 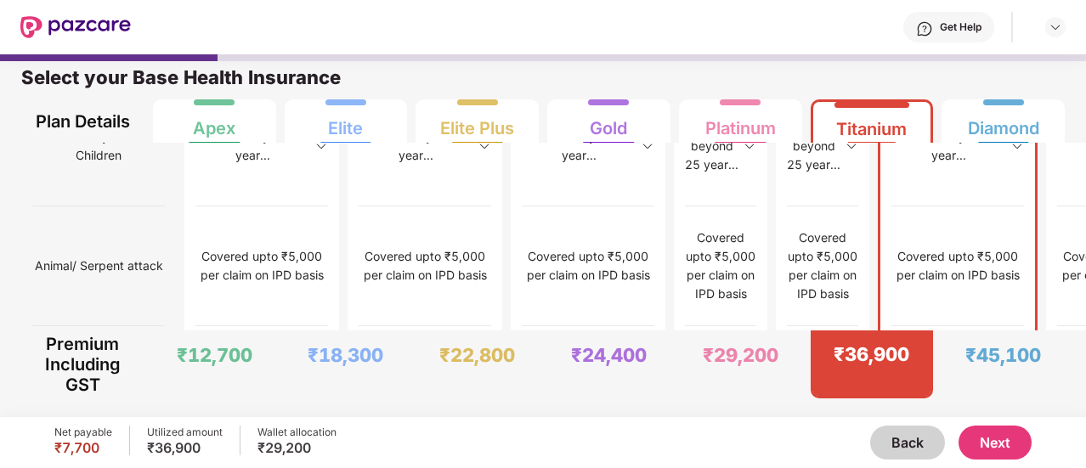 What do you see at coordinates (297, 433) in the screenshot?
I see `div: Wallet allocation` at bounding box center [297, 433].